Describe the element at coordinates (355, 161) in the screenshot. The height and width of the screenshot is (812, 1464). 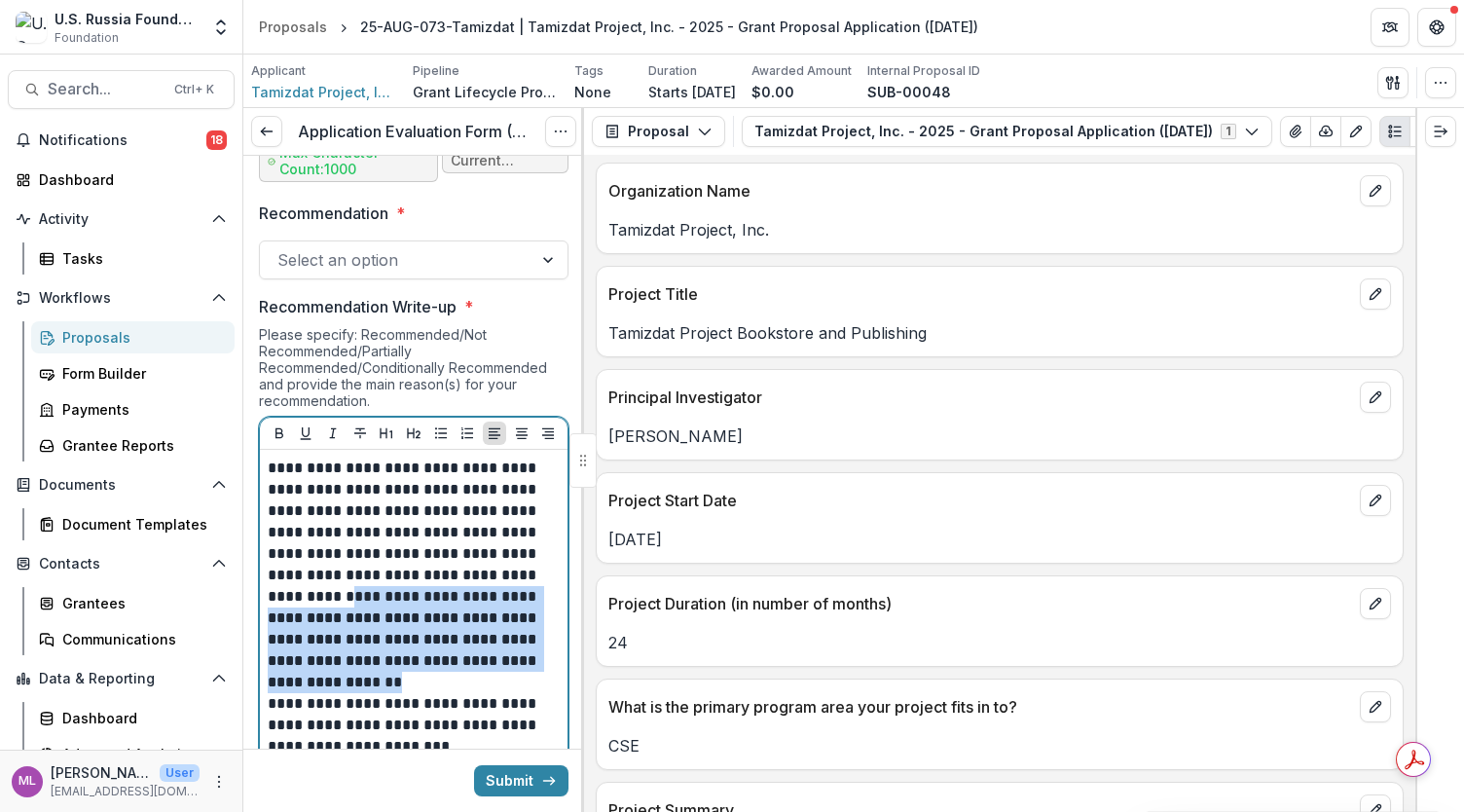
I see `p: Max Character Count: 1000` at that location.